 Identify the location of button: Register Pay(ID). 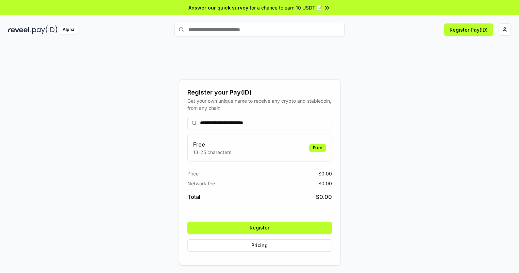
(469, 30).